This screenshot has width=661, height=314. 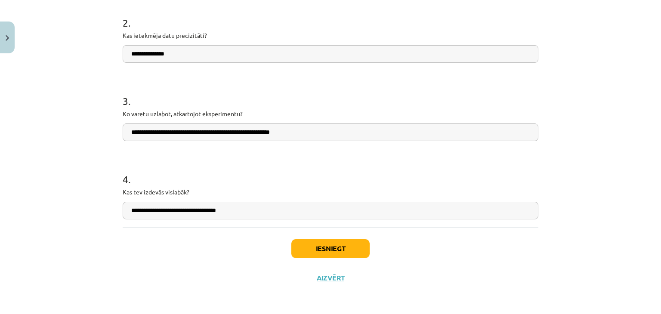 I want to click on p: Ko varētu uzlabot, atkārtojot eksperimentu?, so click(x=331, y=114).